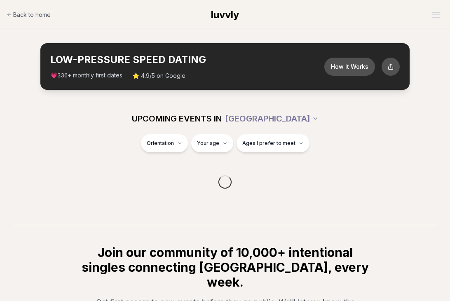  I want to click on button: Orientation, so click(165, 143).